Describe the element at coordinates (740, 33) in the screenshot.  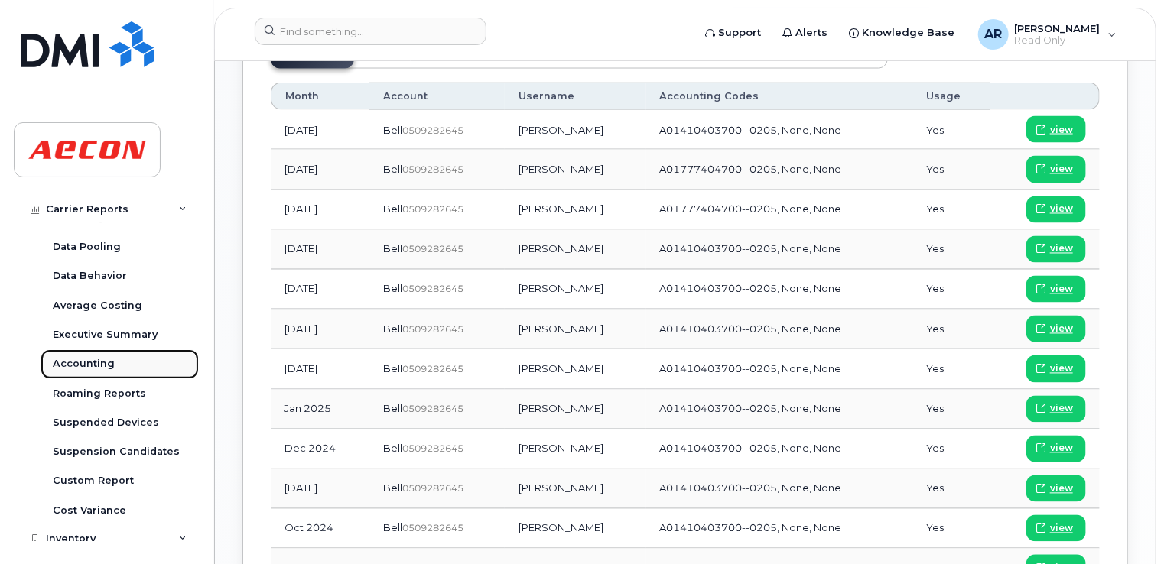
I see `span: Support` at that location.